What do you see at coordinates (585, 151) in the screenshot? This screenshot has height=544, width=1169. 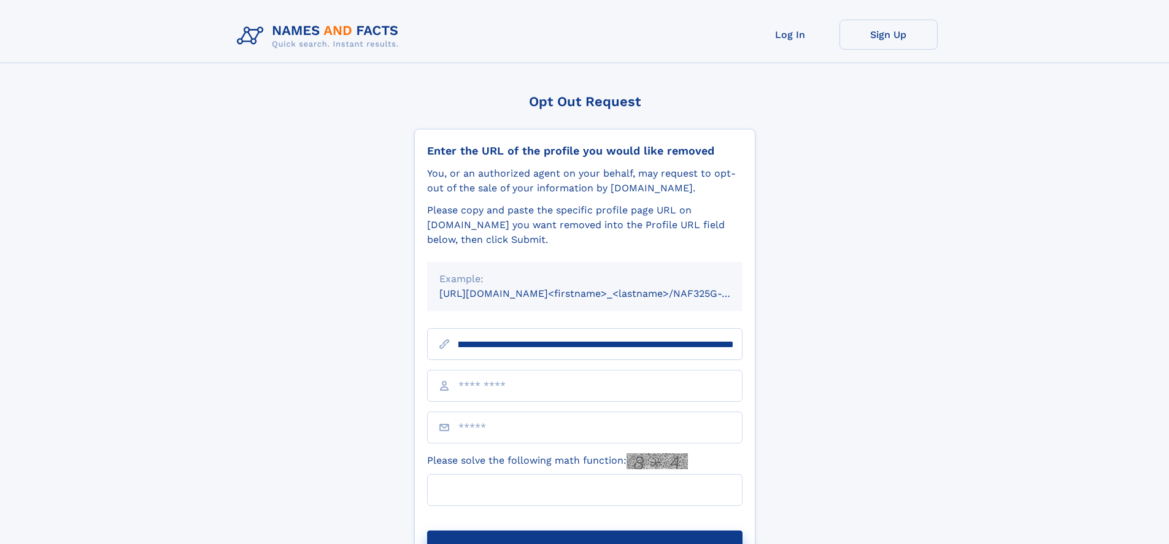 I see `div: Enter the URL of the profile you would like removed` at bounding box center [585, 151].